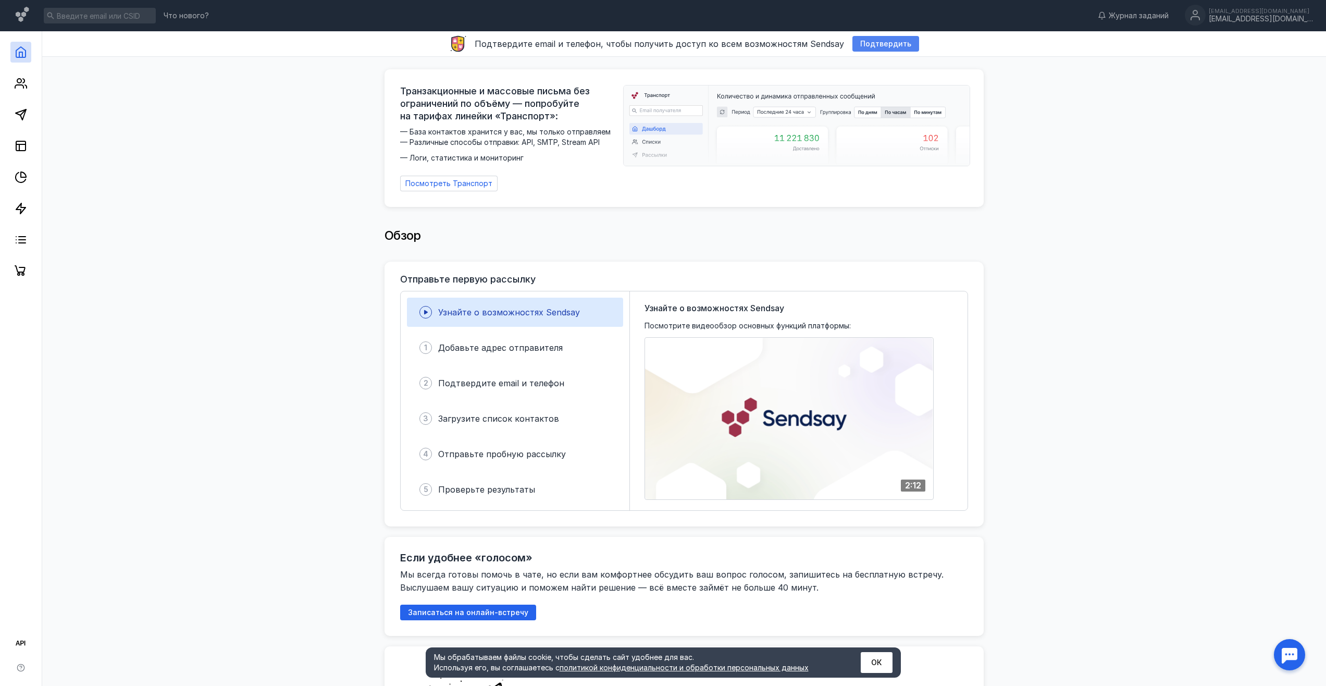 This screenshot has height=686, width=1326. What do you see at coordinates (449, 183) in the screenshot?
I see `a: Посмотреть Транспорт` at bounding box center [449, 183].